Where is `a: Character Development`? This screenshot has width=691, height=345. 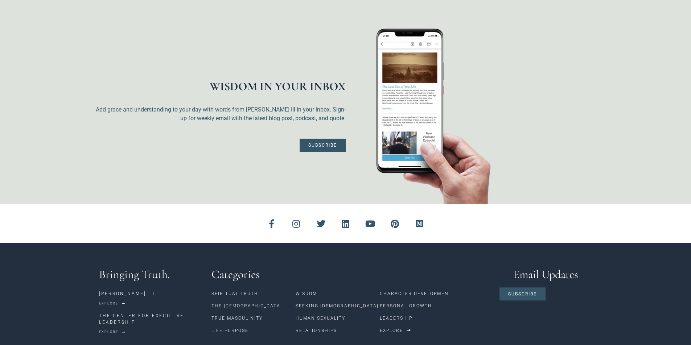
a: Character Development is located at coordinates (435, 294).